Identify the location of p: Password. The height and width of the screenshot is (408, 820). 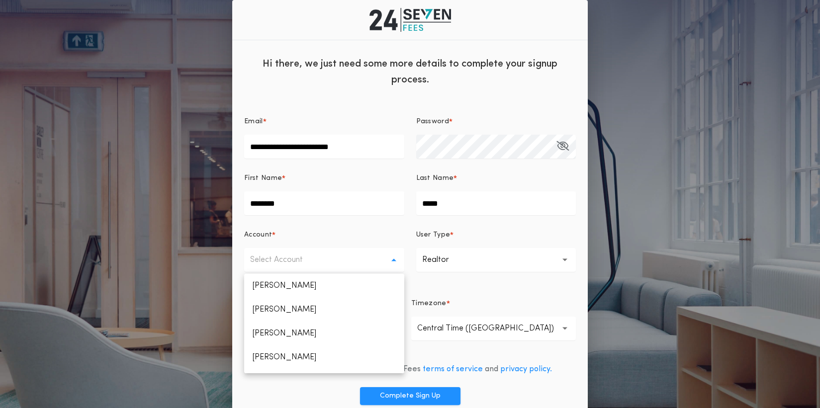
(432, 122).